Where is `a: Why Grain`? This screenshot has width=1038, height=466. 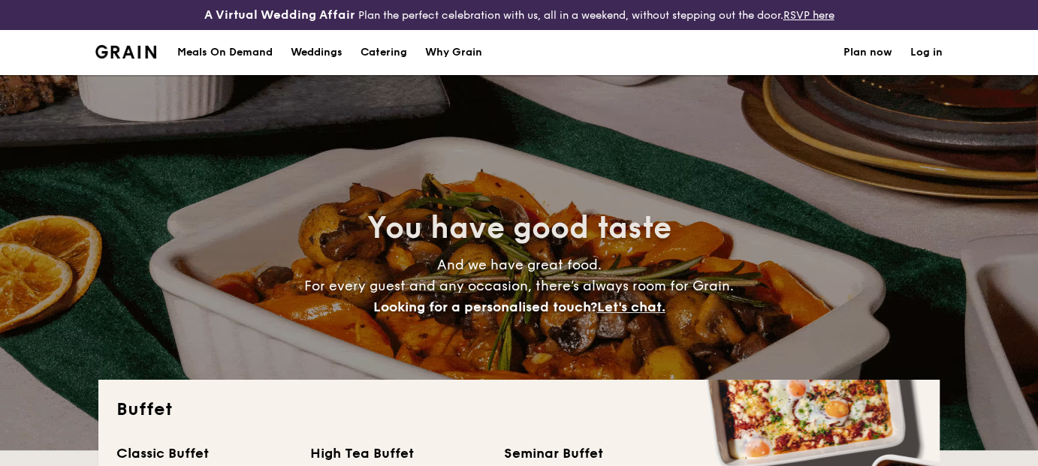 a: Why Grain is located at coordinates (453, 53).